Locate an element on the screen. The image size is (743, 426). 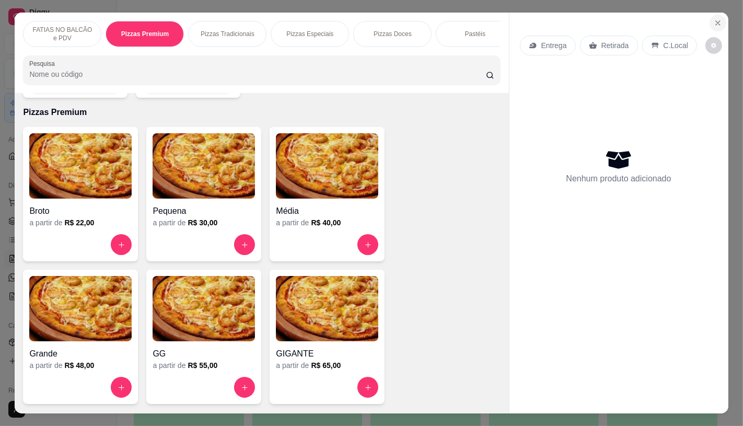
p: FATIAS NO BALCÃO e PDV is located at coordinates (62, 34).